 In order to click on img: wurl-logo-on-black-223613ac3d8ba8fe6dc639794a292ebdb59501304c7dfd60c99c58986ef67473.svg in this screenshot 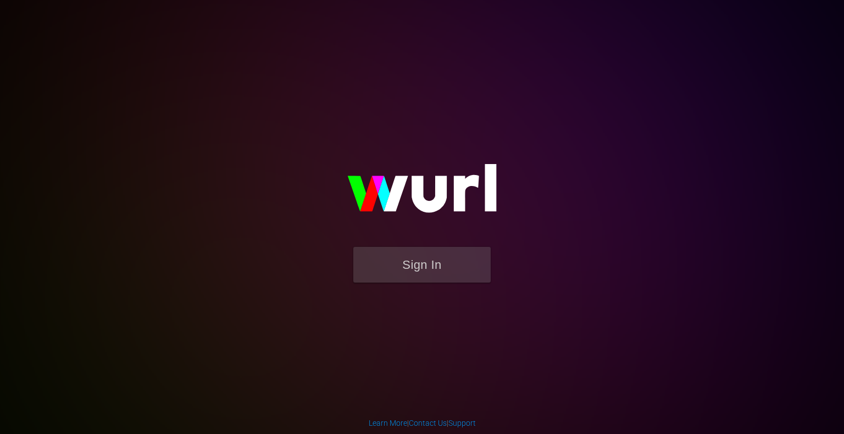, I will do `click(422, 194)`.